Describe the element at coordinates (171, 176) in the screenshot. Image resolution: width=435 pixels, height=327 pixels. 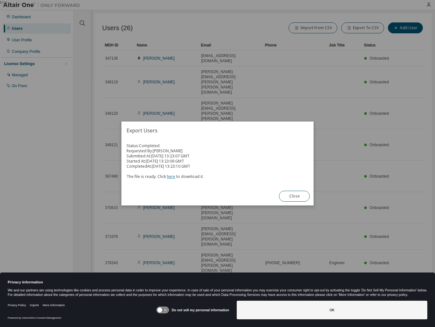
I see `a: here` at that location.